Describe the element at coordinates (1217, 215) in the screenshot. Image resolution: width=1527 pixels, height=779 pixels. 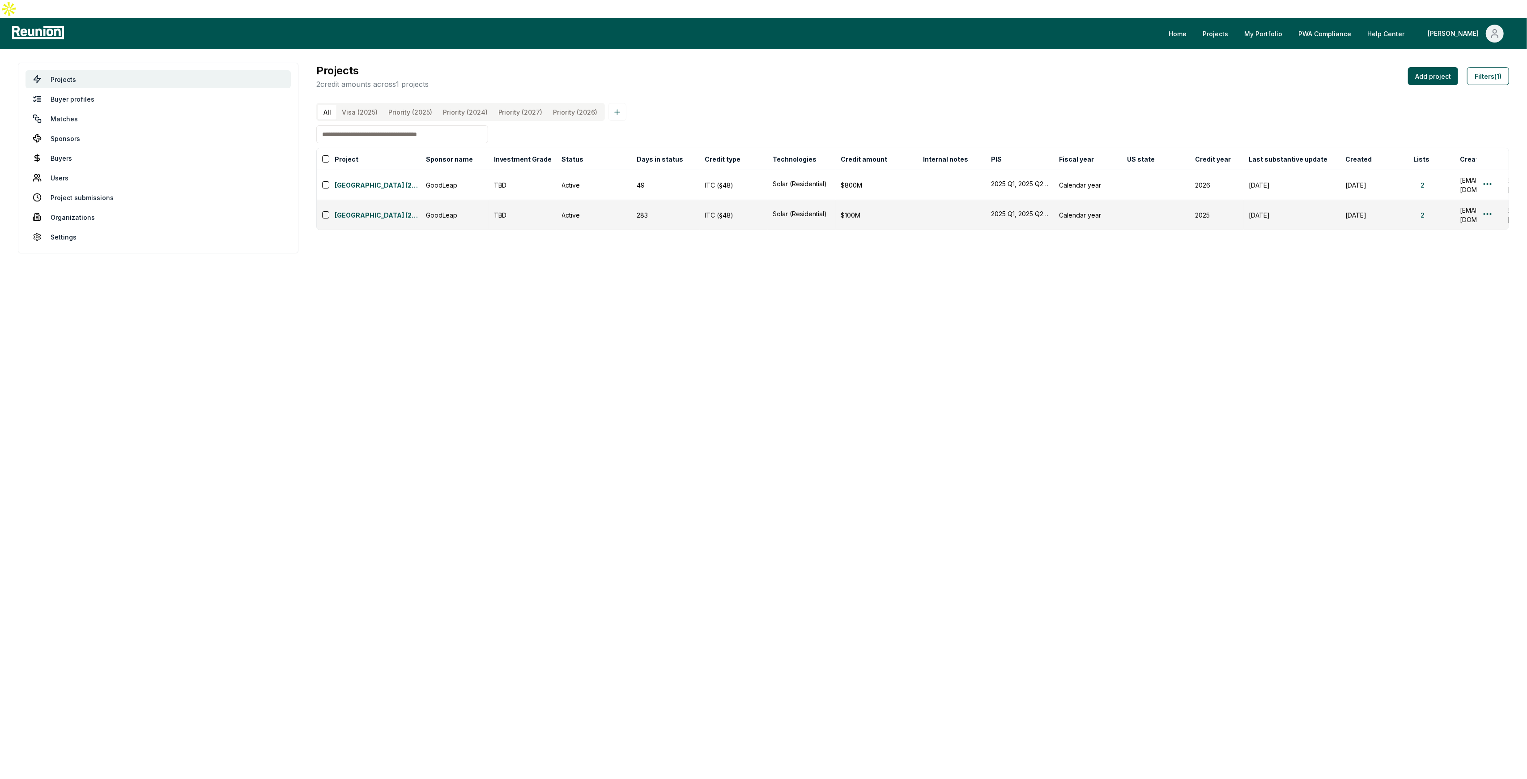
I see `div: 2025` at that location.